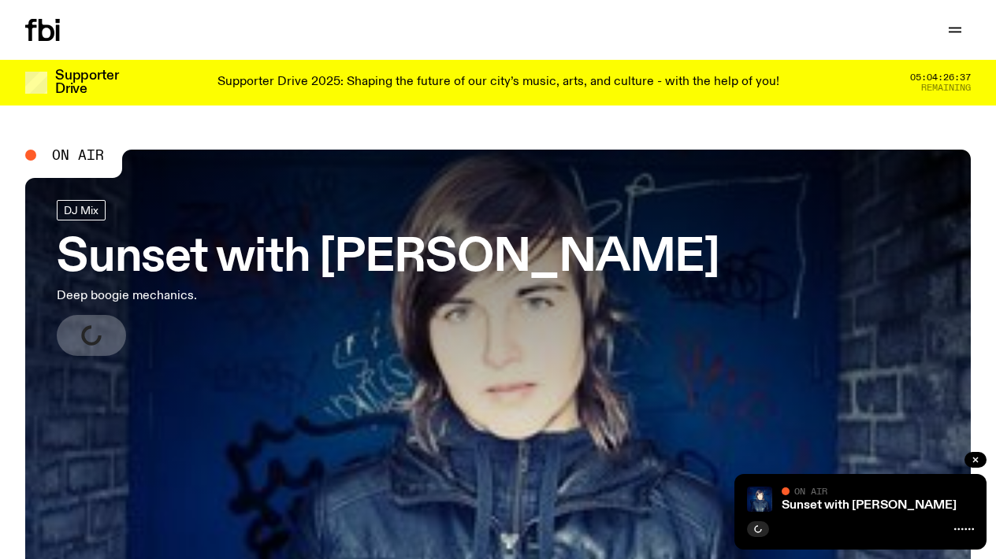  I want to click on h3: Supporter Drive, so click(87, 83).